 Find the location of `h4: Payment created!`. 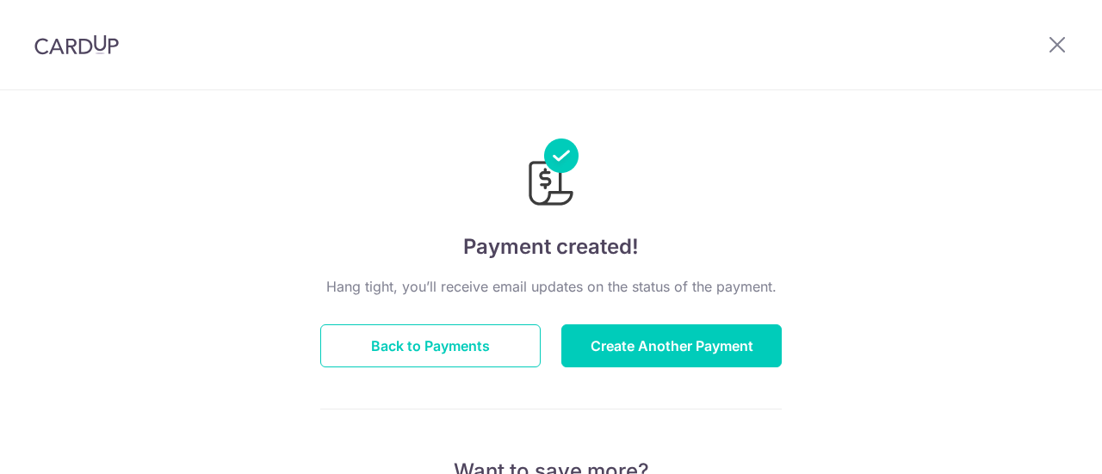

h4: Payment created! is located at coordinates (551, 247).